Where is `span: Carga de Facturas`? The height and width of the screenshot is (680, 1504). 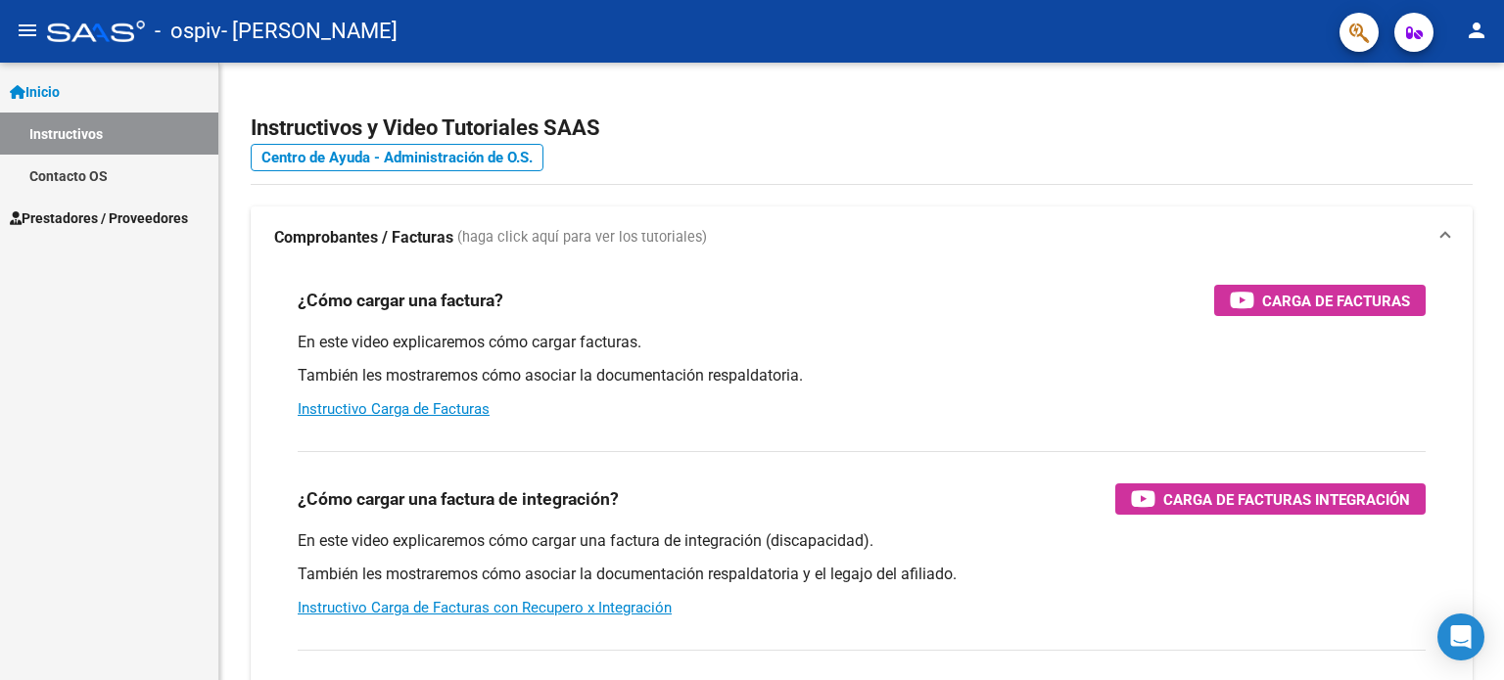
span: Carga de Facturas is located at coordinates (1335, 301).